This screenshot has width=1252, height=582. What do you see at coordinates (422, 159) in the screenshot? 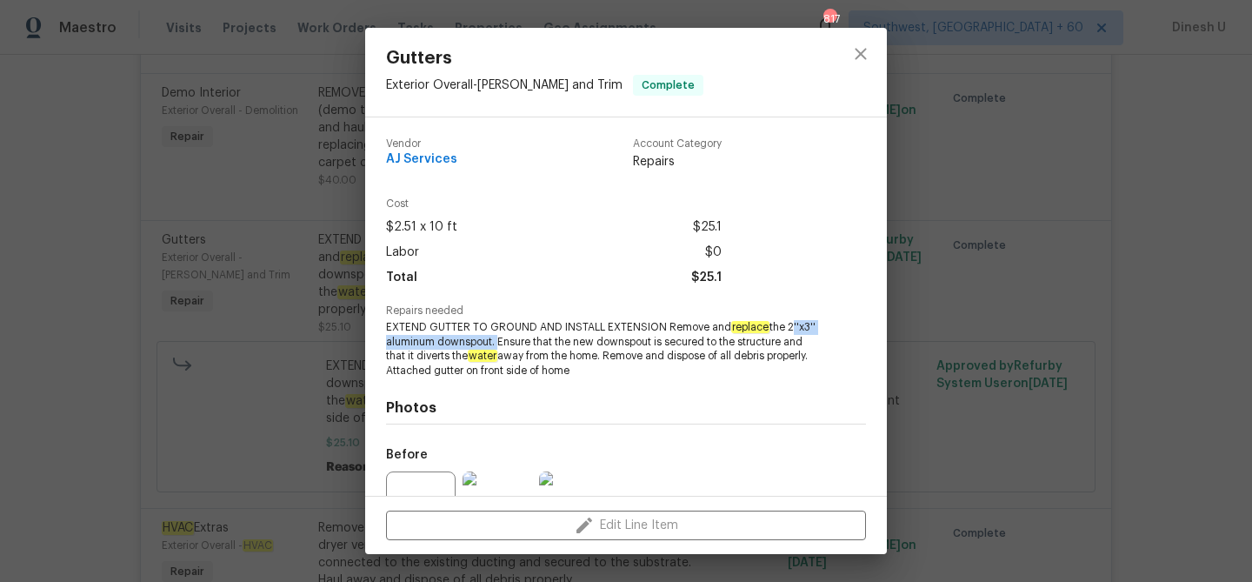
I see `span: AJ Services` at bounding box center [422, 159].